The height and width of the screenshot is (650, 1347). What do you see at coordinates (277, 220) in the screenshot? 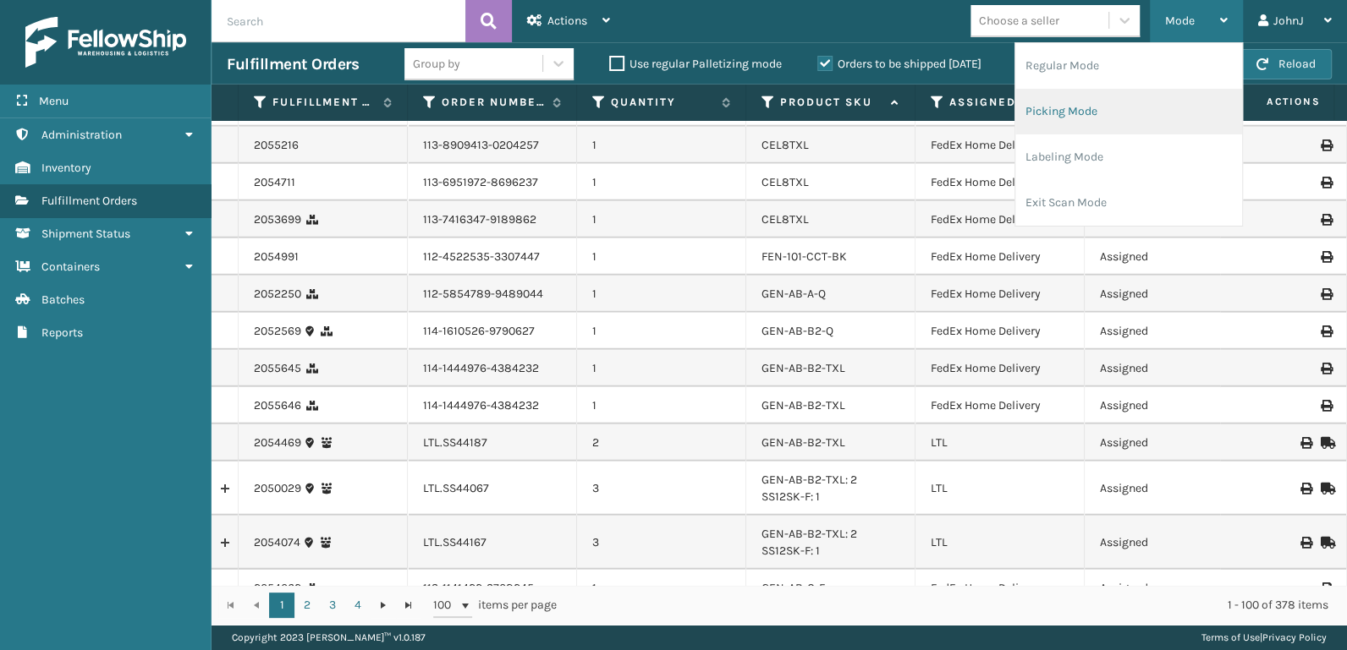
I see `a: 2053699` at bounding box center [277, 220].